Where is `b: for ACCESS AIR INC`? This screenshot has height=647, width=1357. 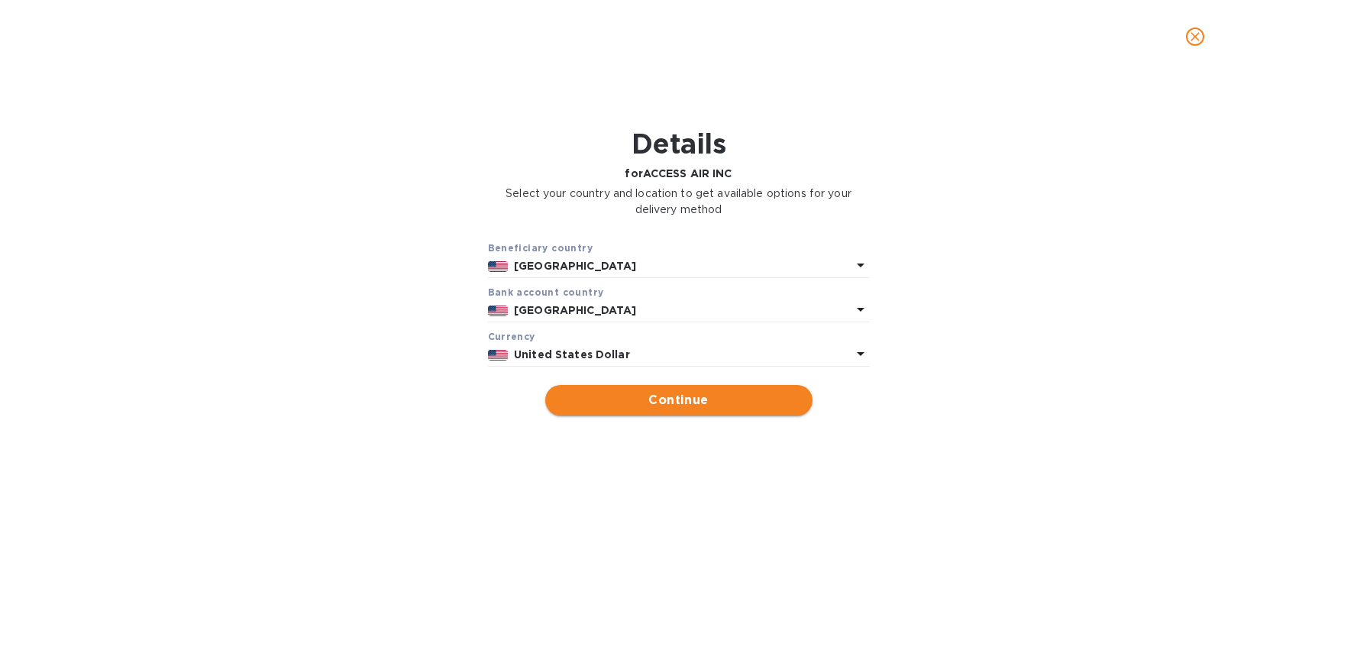 b: for ACCESS AIR INC is located at coordinates (678, 173).